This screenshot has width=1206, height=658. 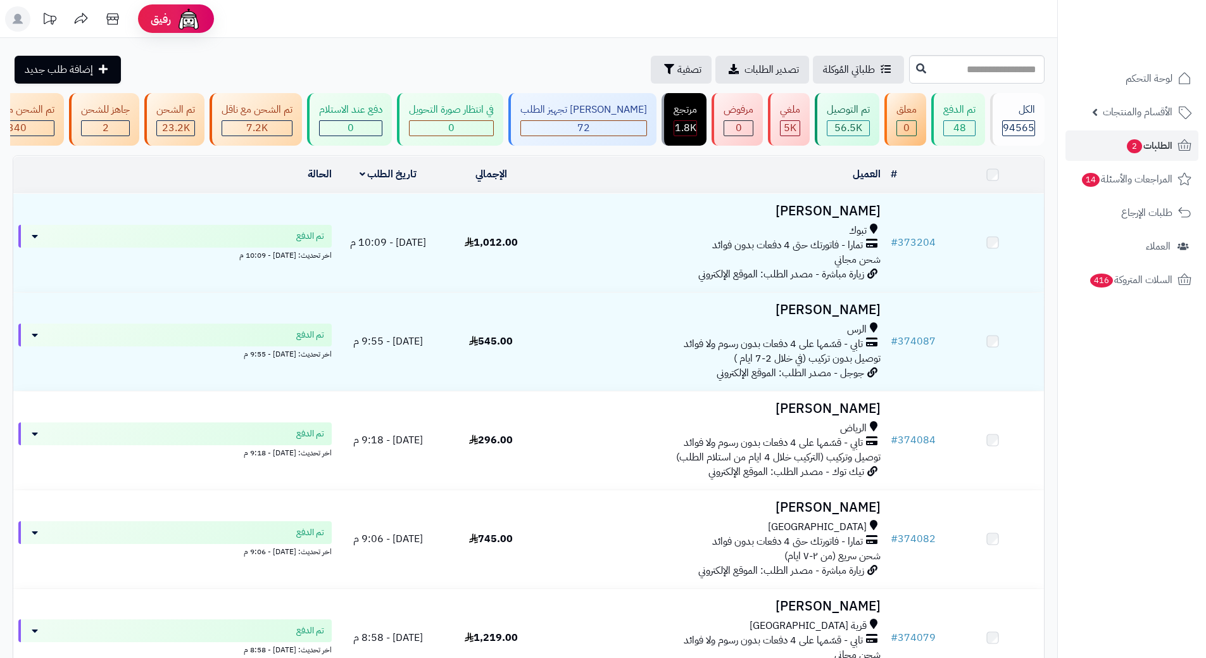 I want to click on span: 296.00, so click(x=491, y=440).